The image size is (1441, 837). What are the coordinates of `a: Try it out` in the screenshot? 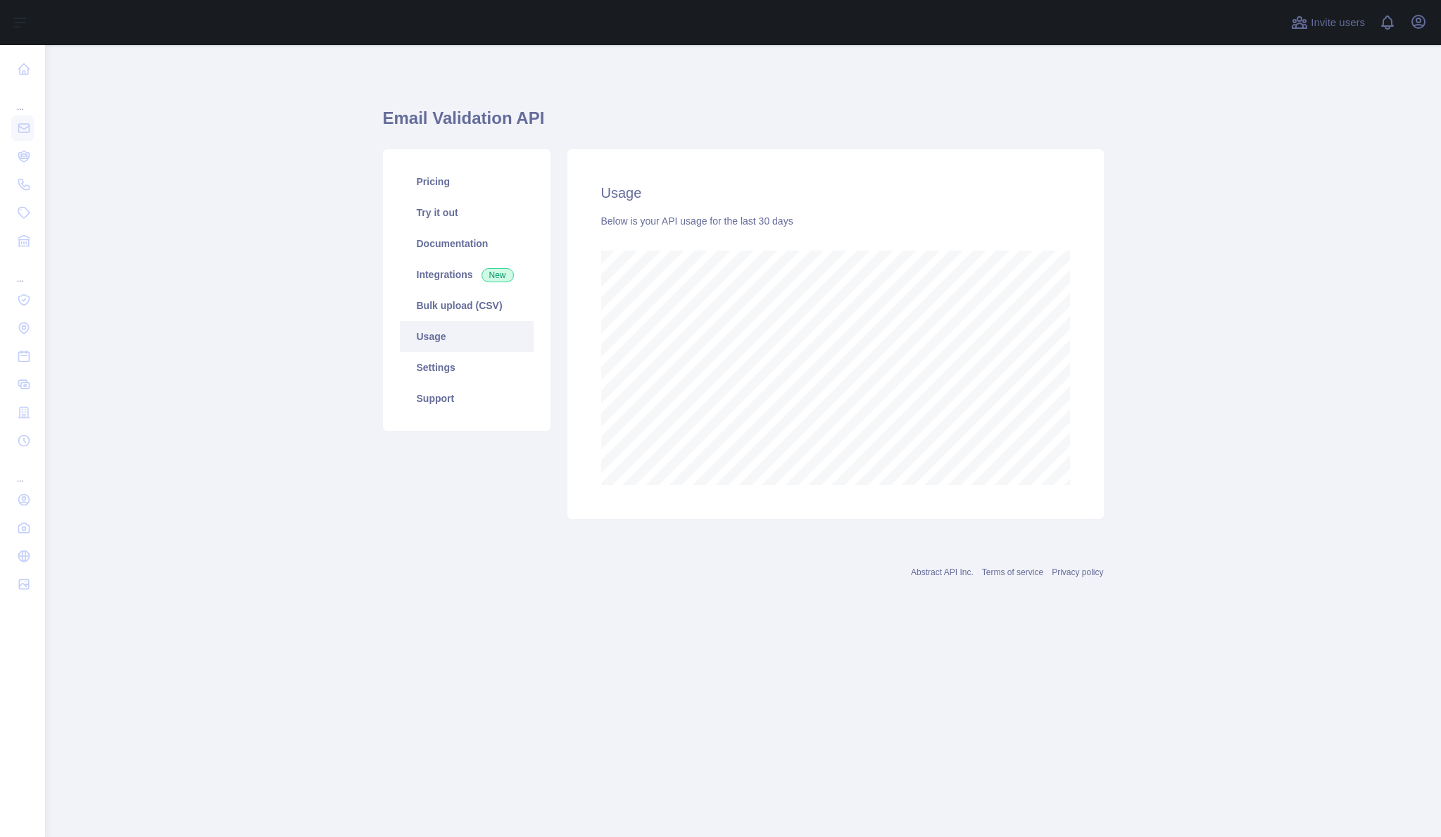 It's located at (467, 213).